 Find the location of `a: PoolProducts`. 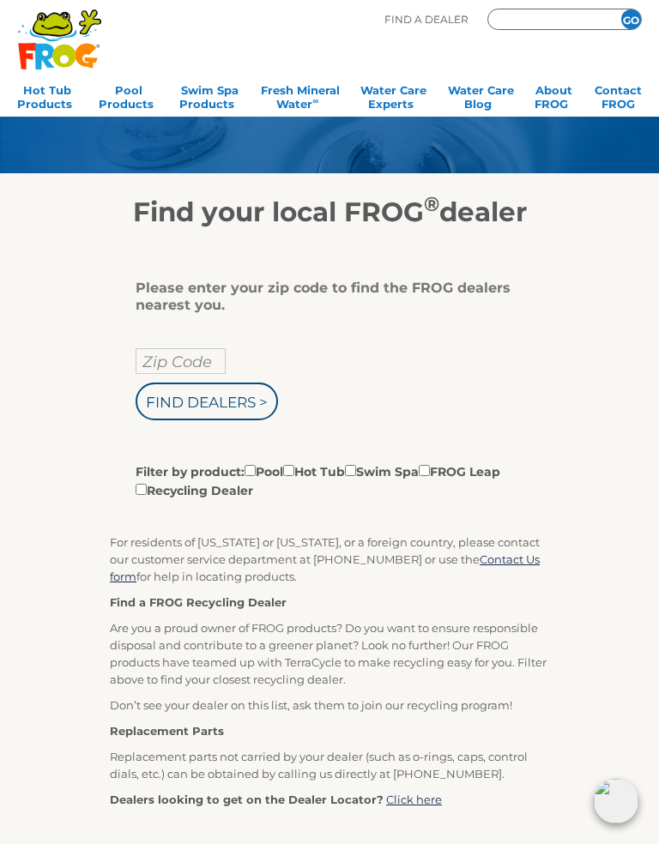

a: PoolProducts is located at coordinates (129, 95).